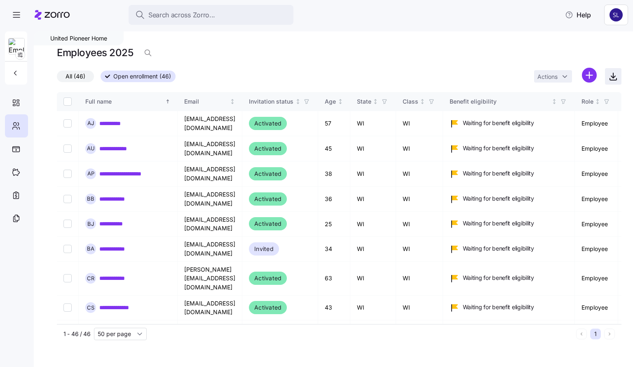 The width and height of the screenshot is (633, 367). Describe the element at coordinates (142, 76) in the screenshot. I see `span: Open enrollment (46)` at that location.